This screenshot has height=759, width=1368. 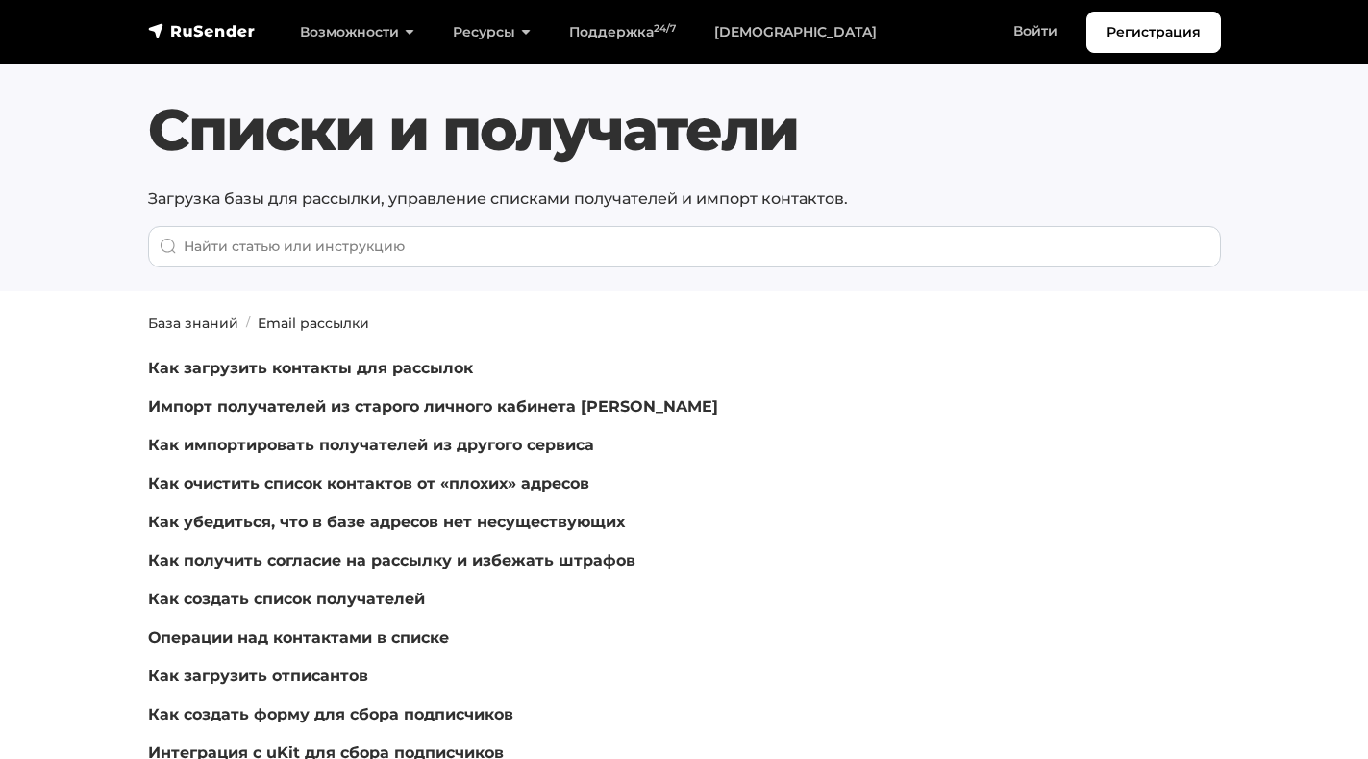 I want to click on a: Войти, so click(x=1036, y=31).